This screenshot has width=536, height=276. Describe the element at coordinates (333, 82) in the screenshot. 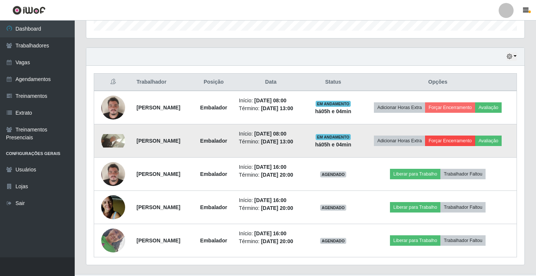

I see `th: Status` at that location.